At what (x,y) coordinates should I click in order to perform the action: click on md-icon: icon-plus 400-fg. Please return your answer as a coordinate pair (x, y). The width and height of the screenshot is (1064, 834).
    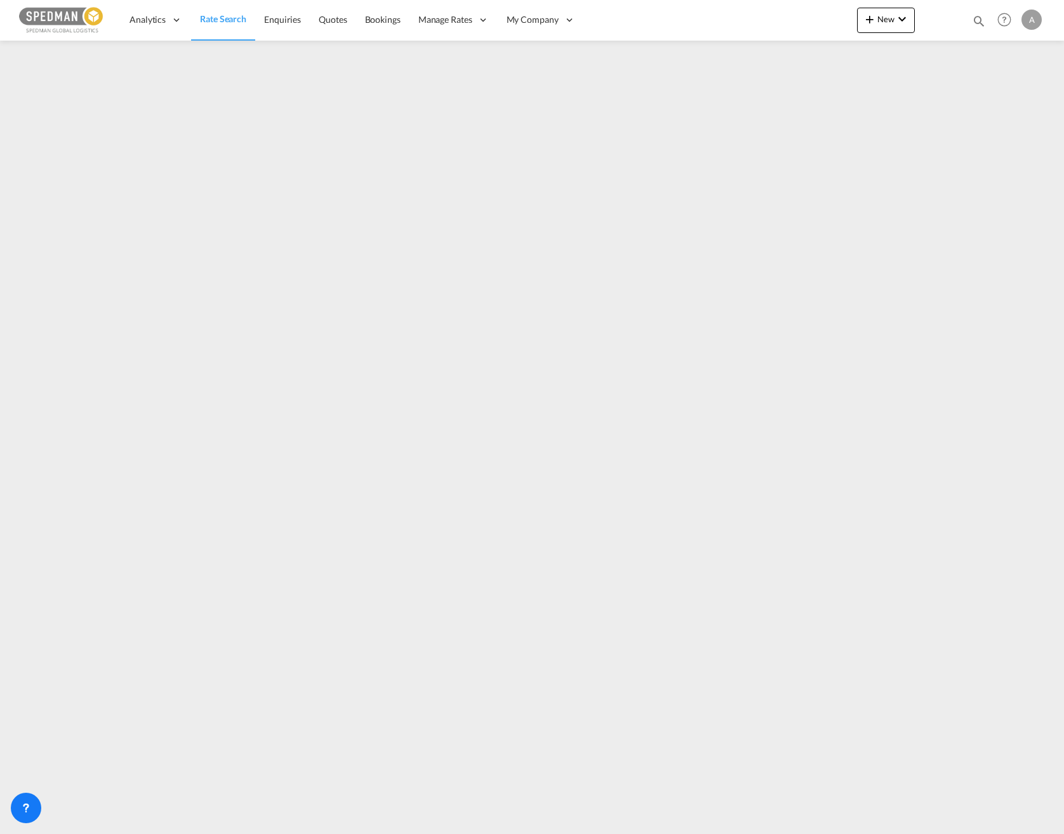
    Looking at the image, I should click on (870, 19).